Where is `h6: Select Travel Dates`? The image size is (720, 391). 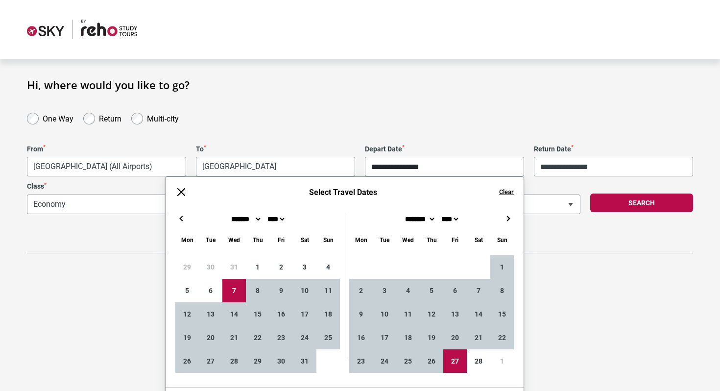 h6: Select Travel Dates is located at coordinates (343, 192).